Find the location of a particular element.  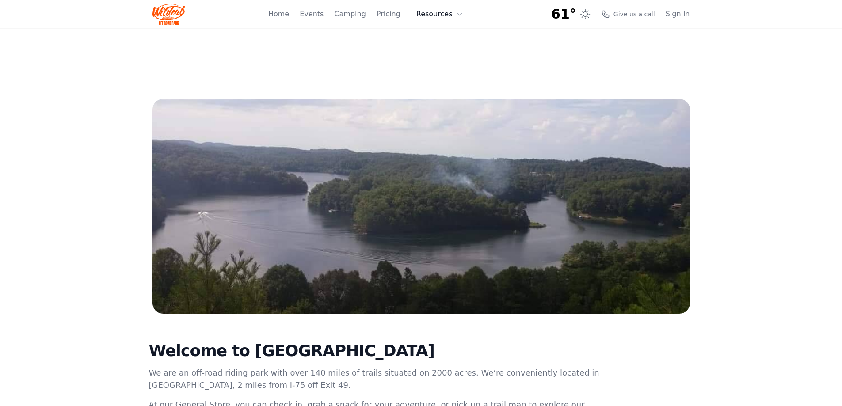

span: 61° is located at coordinates (564, 14).